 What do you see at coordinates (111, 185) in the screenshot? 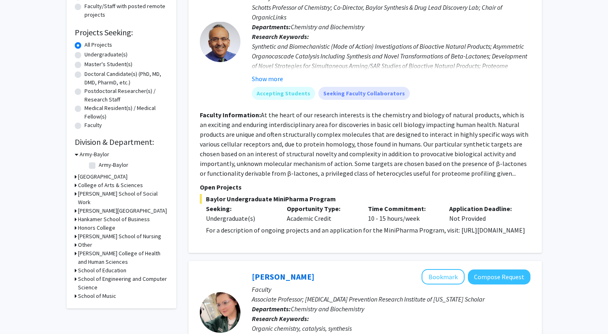
I see `h3: College of Arts & Sciences` at bounding box center [111, 185].